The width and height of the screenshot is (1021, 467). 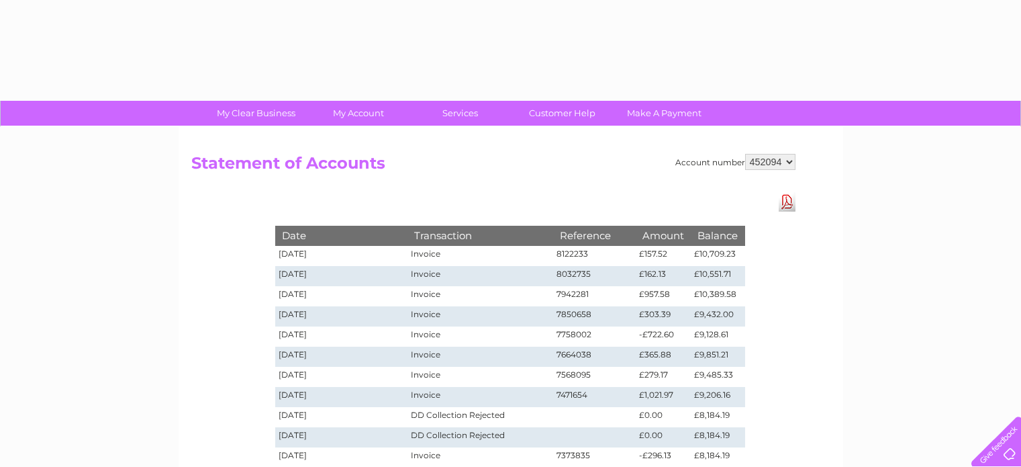 I want to click on td: £9,851.21, so click(x=718, y=356).